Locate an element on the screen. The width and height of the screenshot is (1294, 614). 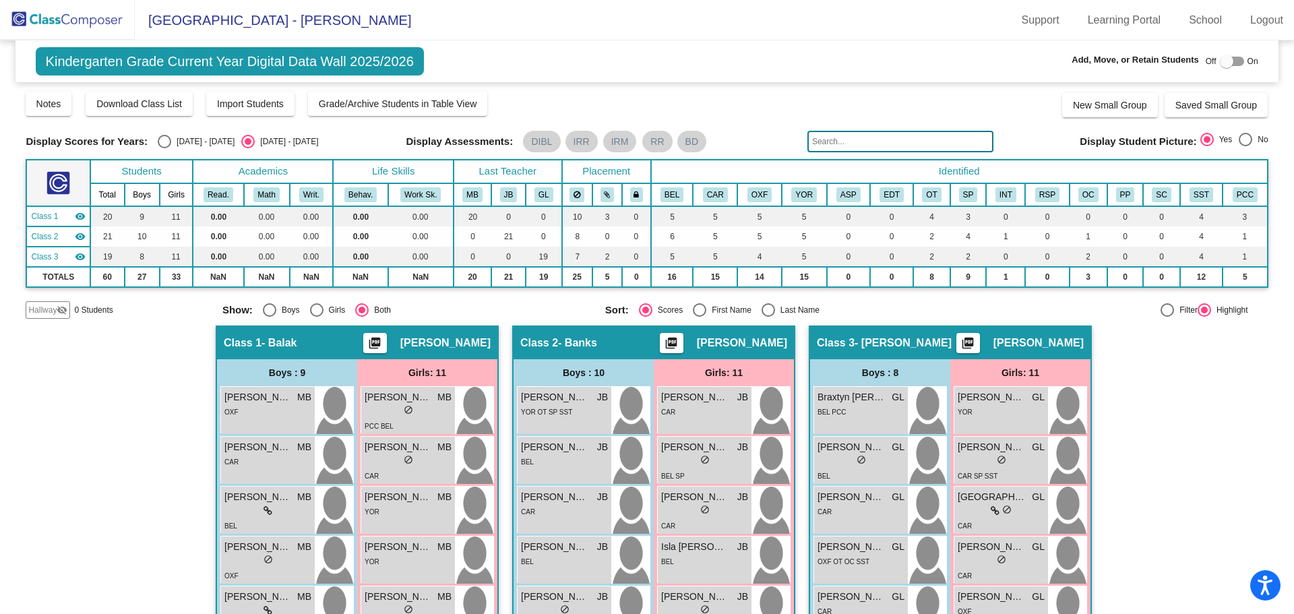
td: 1 is located at coordinates (1005, 277).